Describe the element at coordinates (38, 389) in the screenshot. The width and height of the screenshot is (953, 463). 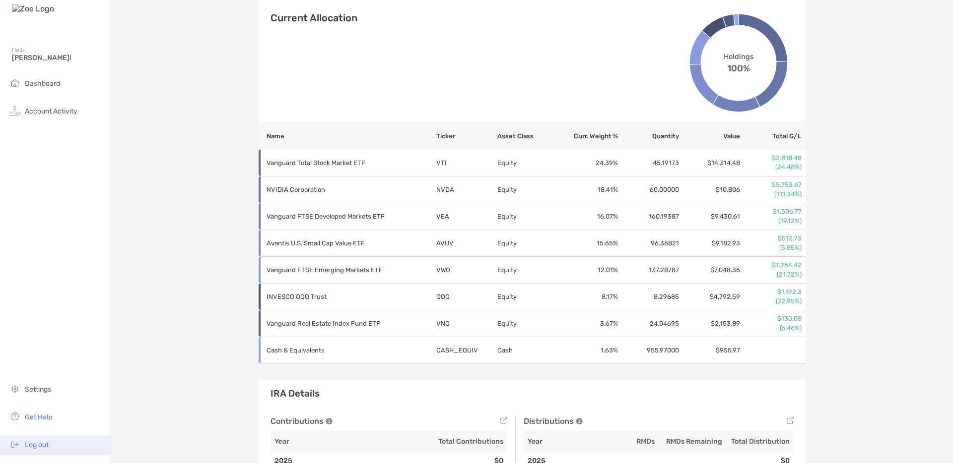
I see `span: Settings` at that location.